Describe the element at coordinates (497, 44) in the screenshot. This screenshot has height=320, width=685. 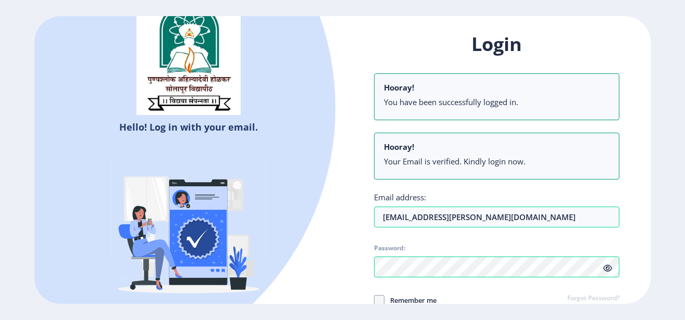
I see `h1: Login` at that location.